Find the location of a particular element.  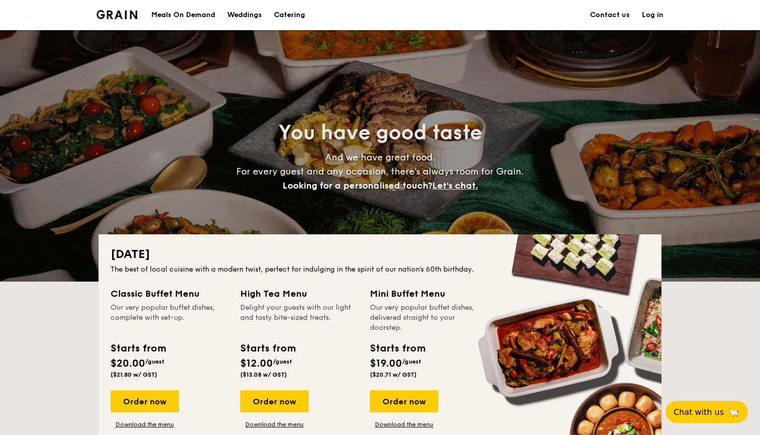

div: Delight your guests with our light and tasty bite-sized treats. is located at coordinates (299, 318).